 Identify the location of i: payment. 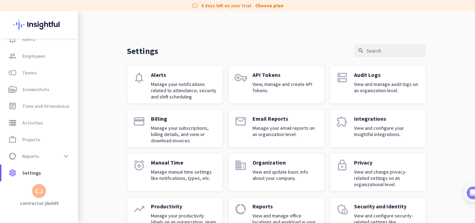
(139, 121).